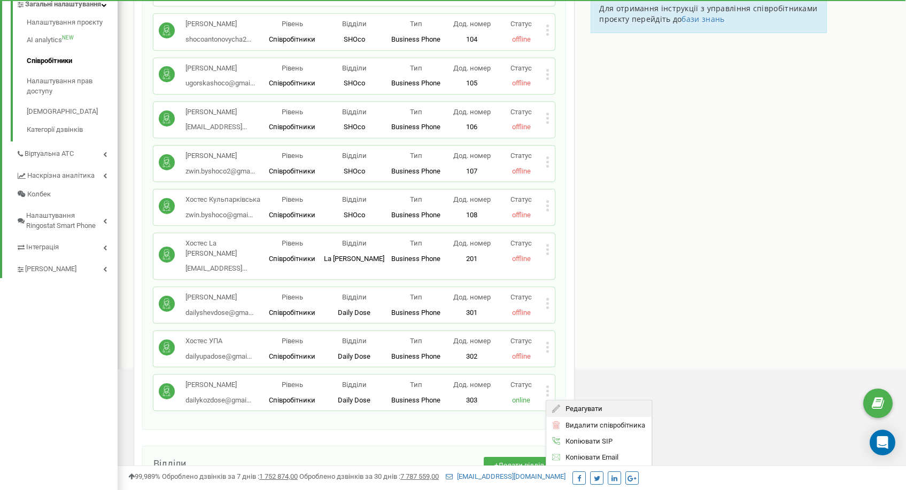 This screenshot has height=490, width=906. What do you see at coordinates (703, 19) in the screenshot?
I see `a: бази знань` at bounding box center [703, 19].